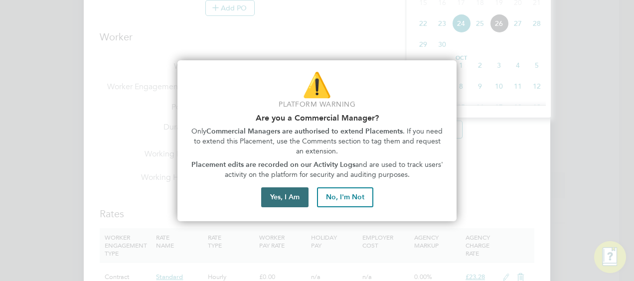 This screenshot has height=281, width=634. Describe the element at coordinates (335, 170) in the screenshot. I see `span: and are used to track users' activity on the platform for security and auditing purposes.` at that location.